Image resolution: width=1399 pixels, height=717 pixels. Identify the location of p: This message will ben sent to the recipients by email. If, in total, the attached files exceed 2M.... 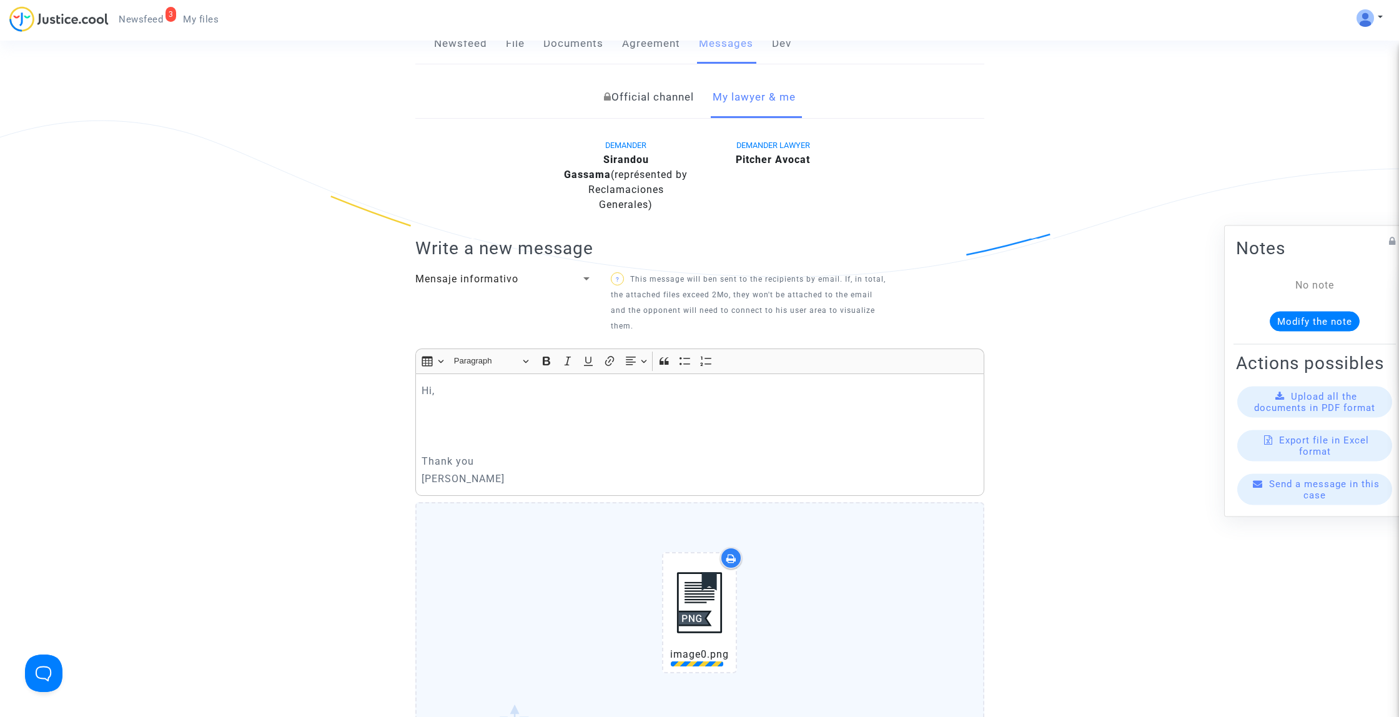
(748, 303).